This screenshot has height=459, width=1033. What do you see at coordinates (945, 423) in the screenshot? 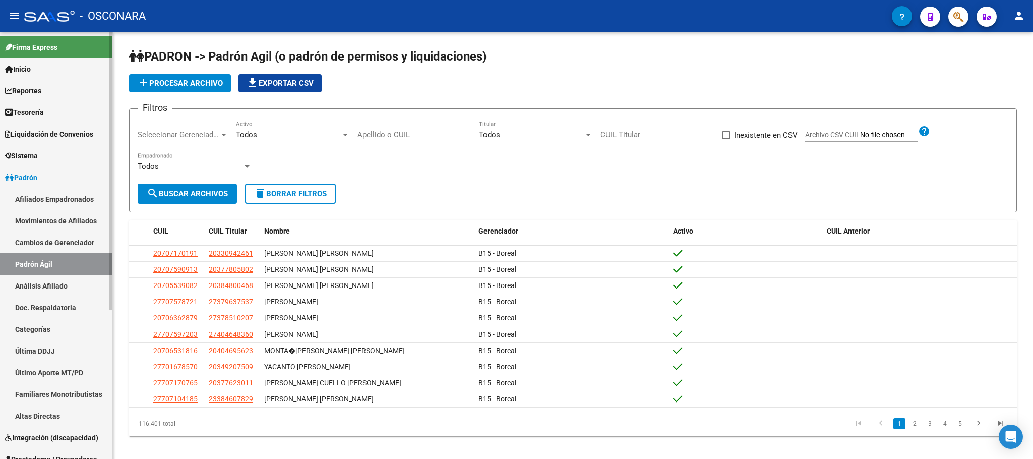
I see `a: 4` at bounding box center [945, 423].